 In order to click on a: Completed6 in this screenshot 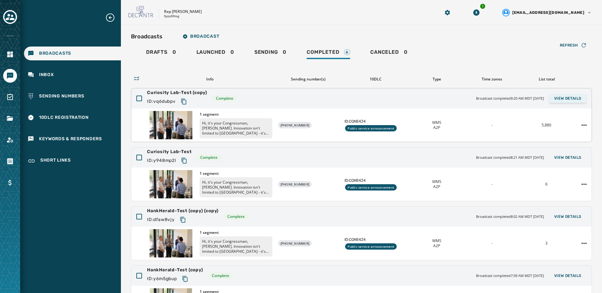, I will do `click(328, 53)`.